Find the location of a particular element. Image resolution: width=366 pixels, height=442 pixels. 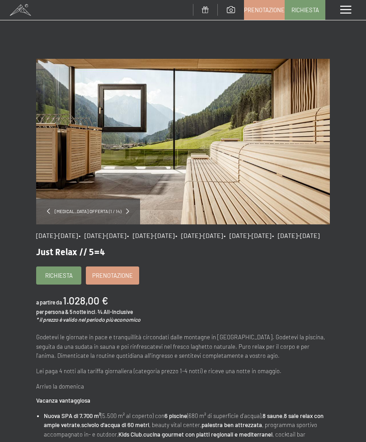

span: per persona & is located at coordinates (52, 312).